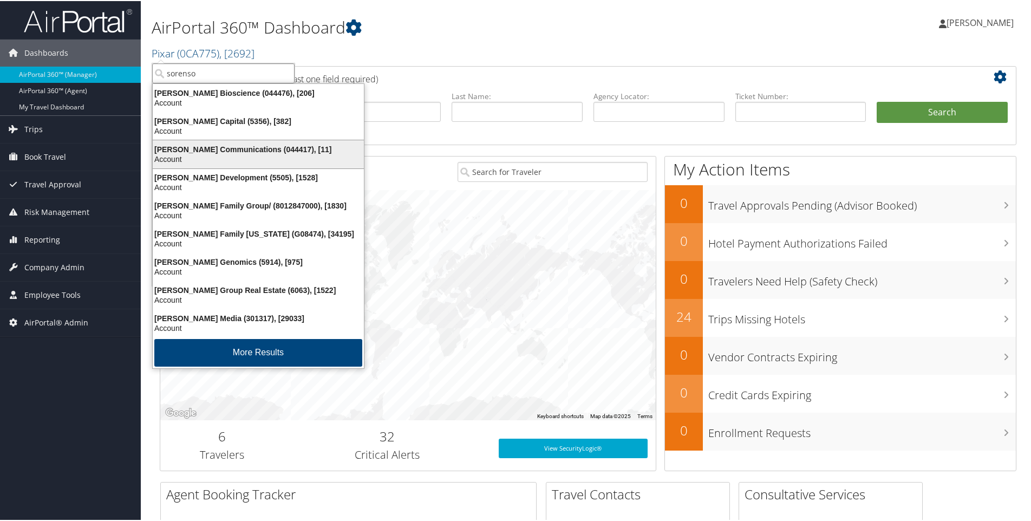 This screenshot has height=521, width=1031. Describe the element at coordinates (237, 52) in the screenshot. I see `span: , [ 2692 ]` at that location.